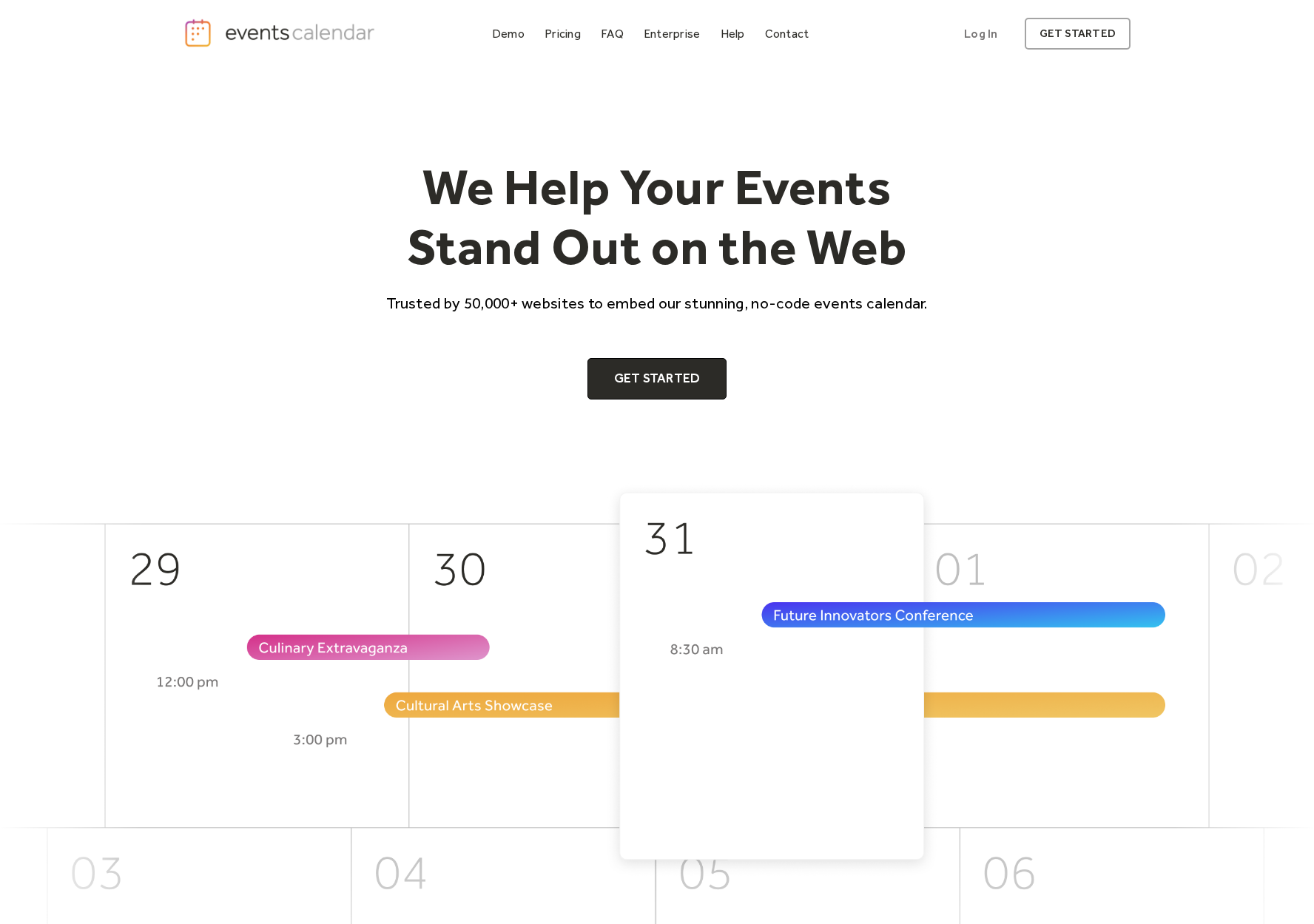 This screenshot has height=924, width=1314. What do you see at coordinates (562, 34) in the screenshot?
I see `a: Pricing` at bounding box center [562, 34].